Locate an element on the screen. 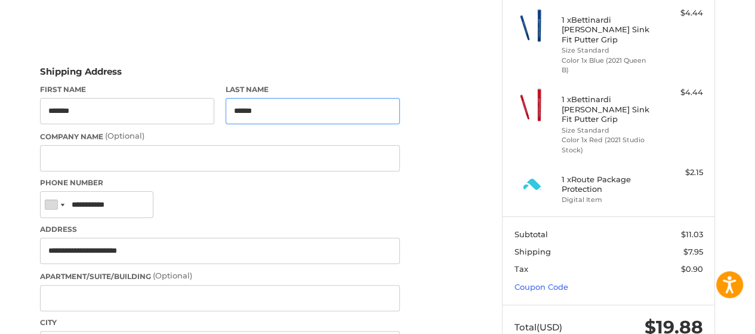 Image resolution: width=755 pixels, height=334 pixels. label: Apartment/Suite/Building is located at coordinates (220, 276).